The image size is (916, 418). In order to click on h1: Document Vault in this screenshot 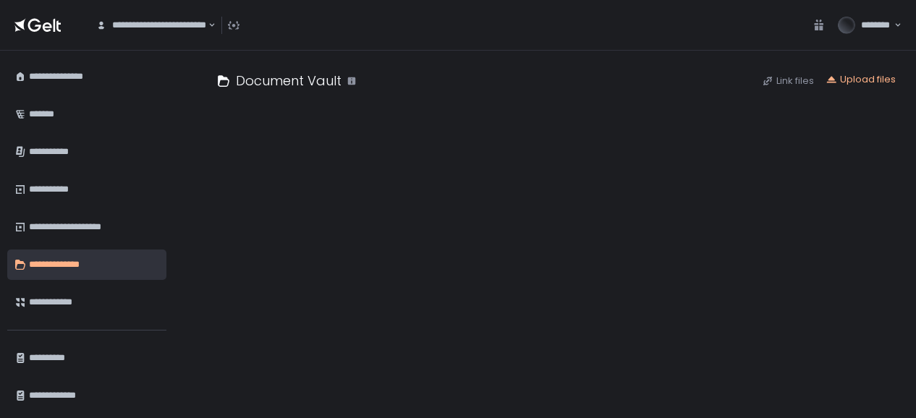, I will do `click(289, 80)`.